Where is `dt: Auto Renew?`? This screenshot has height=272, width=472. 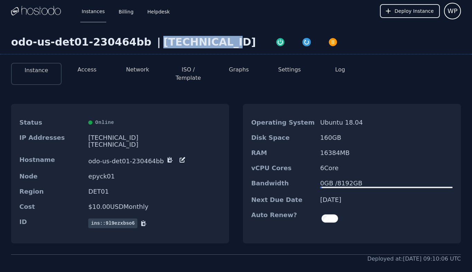 dt: Auto Renew? is located at coordinates (283, 219).